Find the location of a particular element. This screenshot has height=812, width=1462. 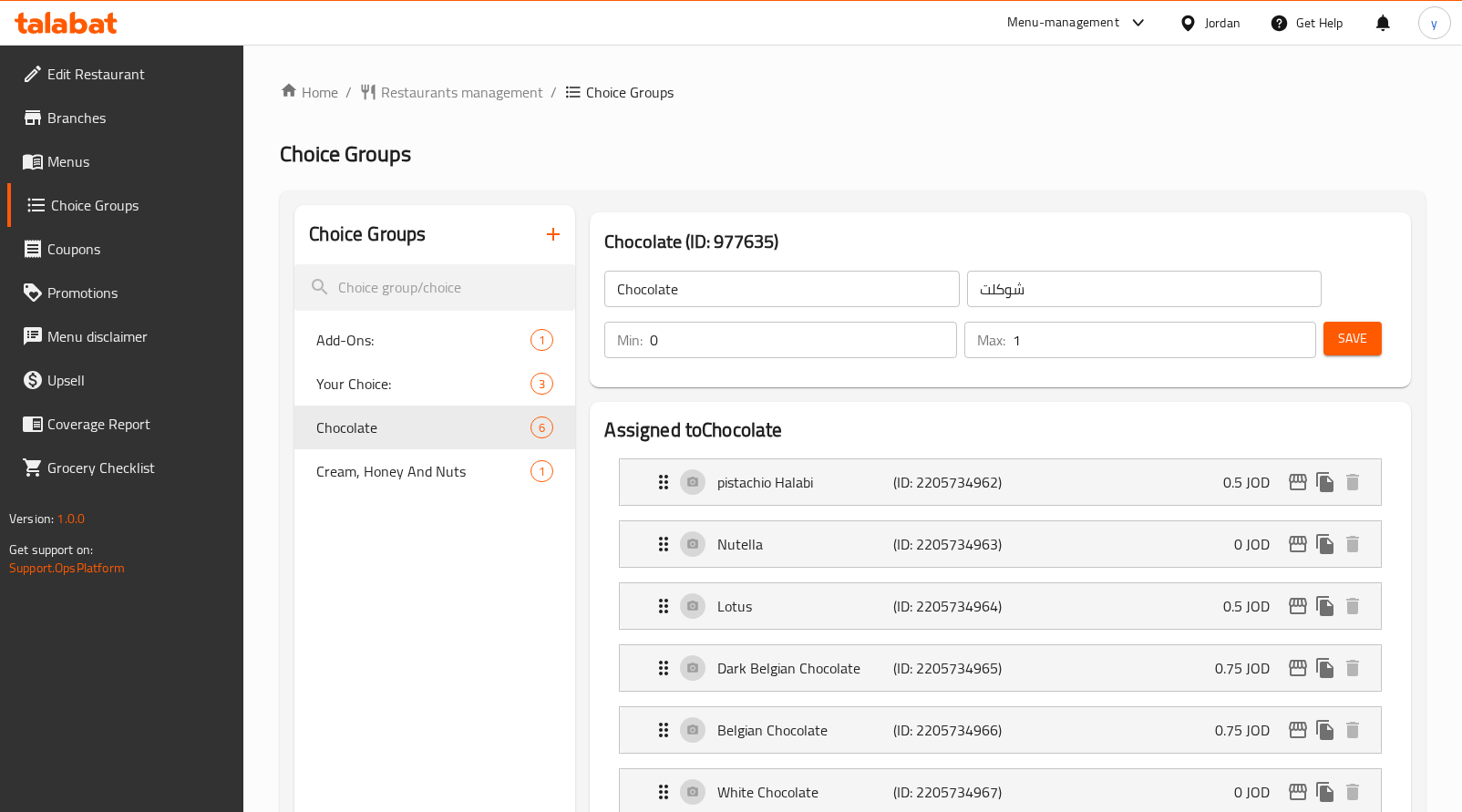

span: Edit Restaurant is located at coordinates (138, 73).